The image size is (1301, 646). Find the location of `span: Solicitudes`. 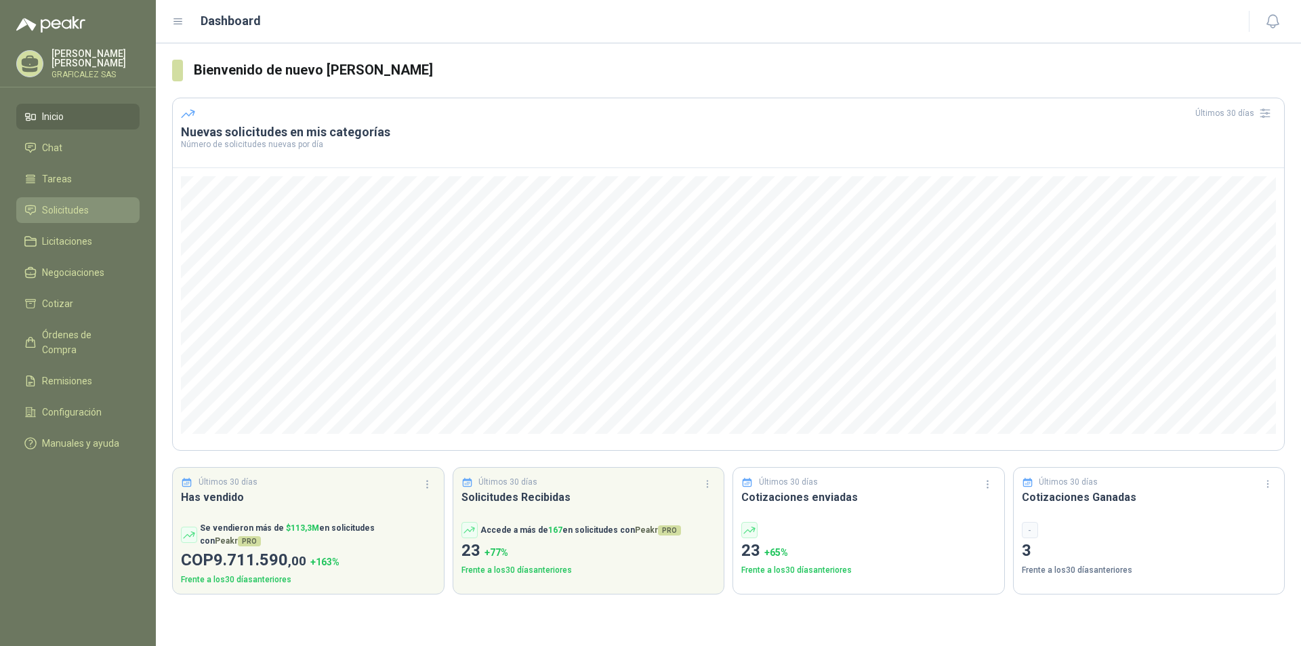

span: Solicitudes is located at coordinates (65, 210).